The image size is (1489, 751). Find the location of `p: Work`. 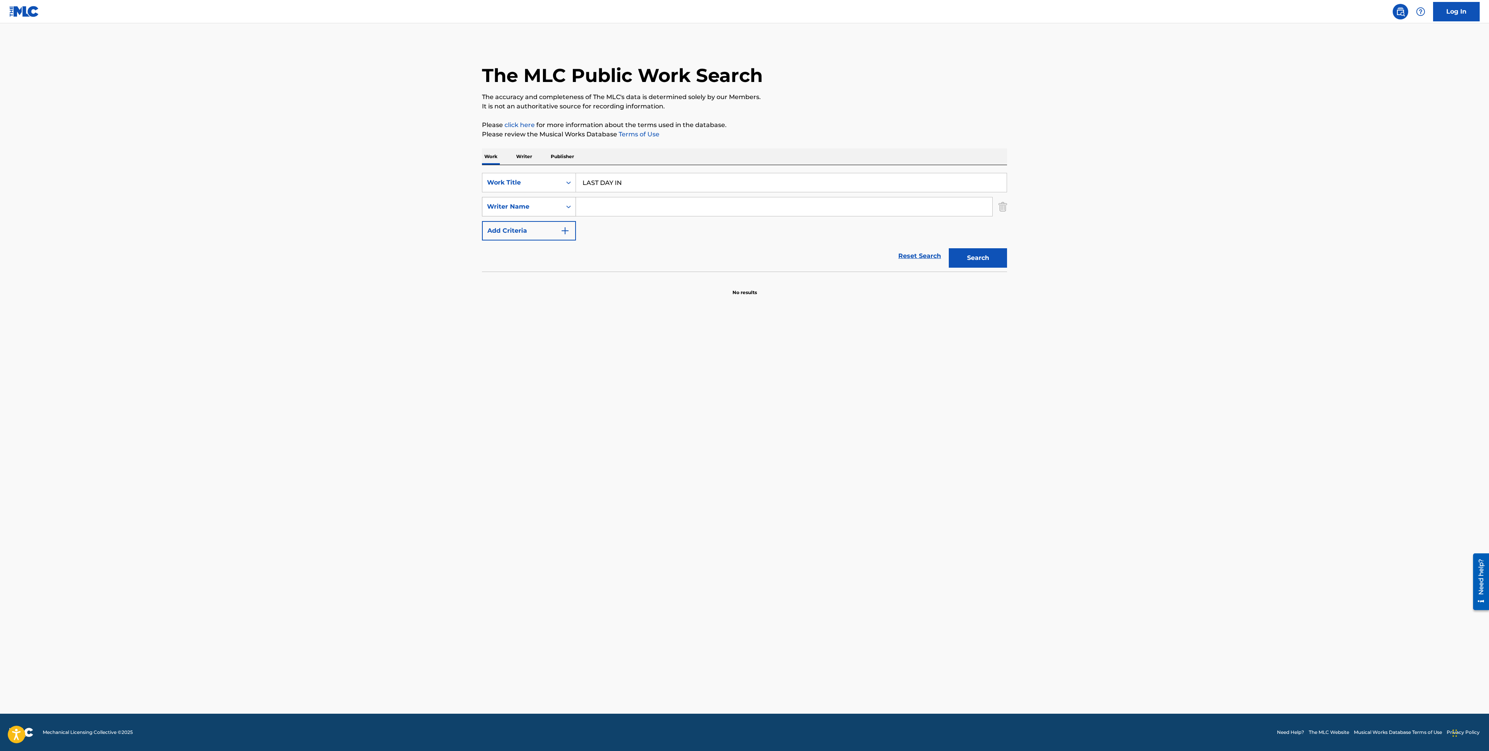

p: Work is located at coordinates (491, 156).